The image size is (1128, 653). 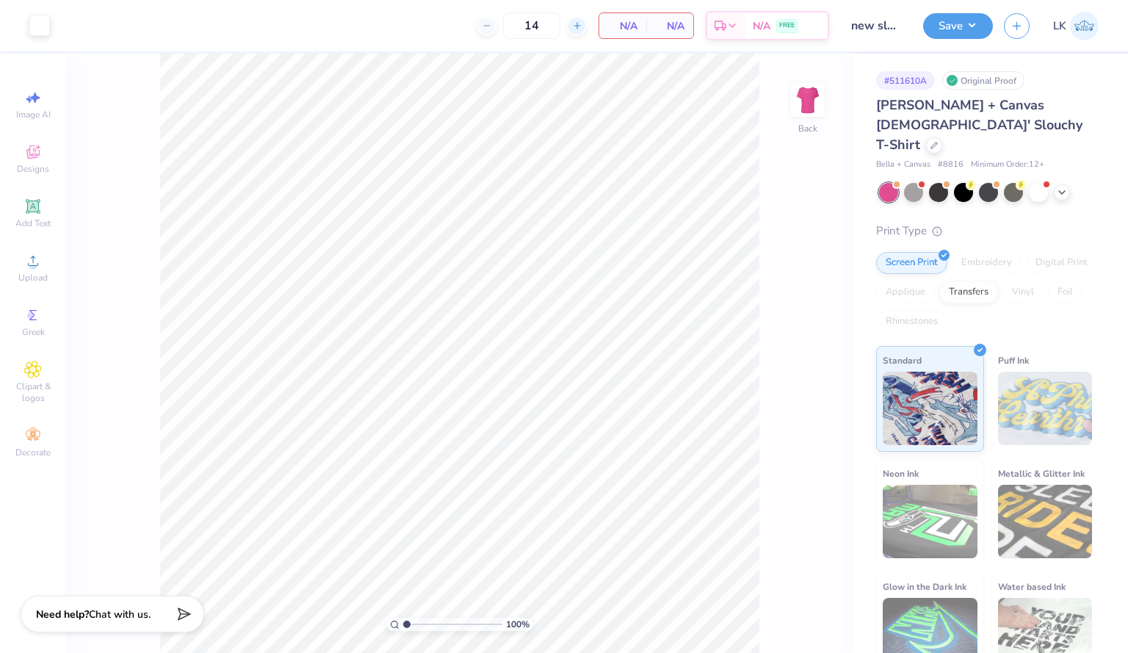 I want to click on span: # 8816, so click(x=950, y=165).